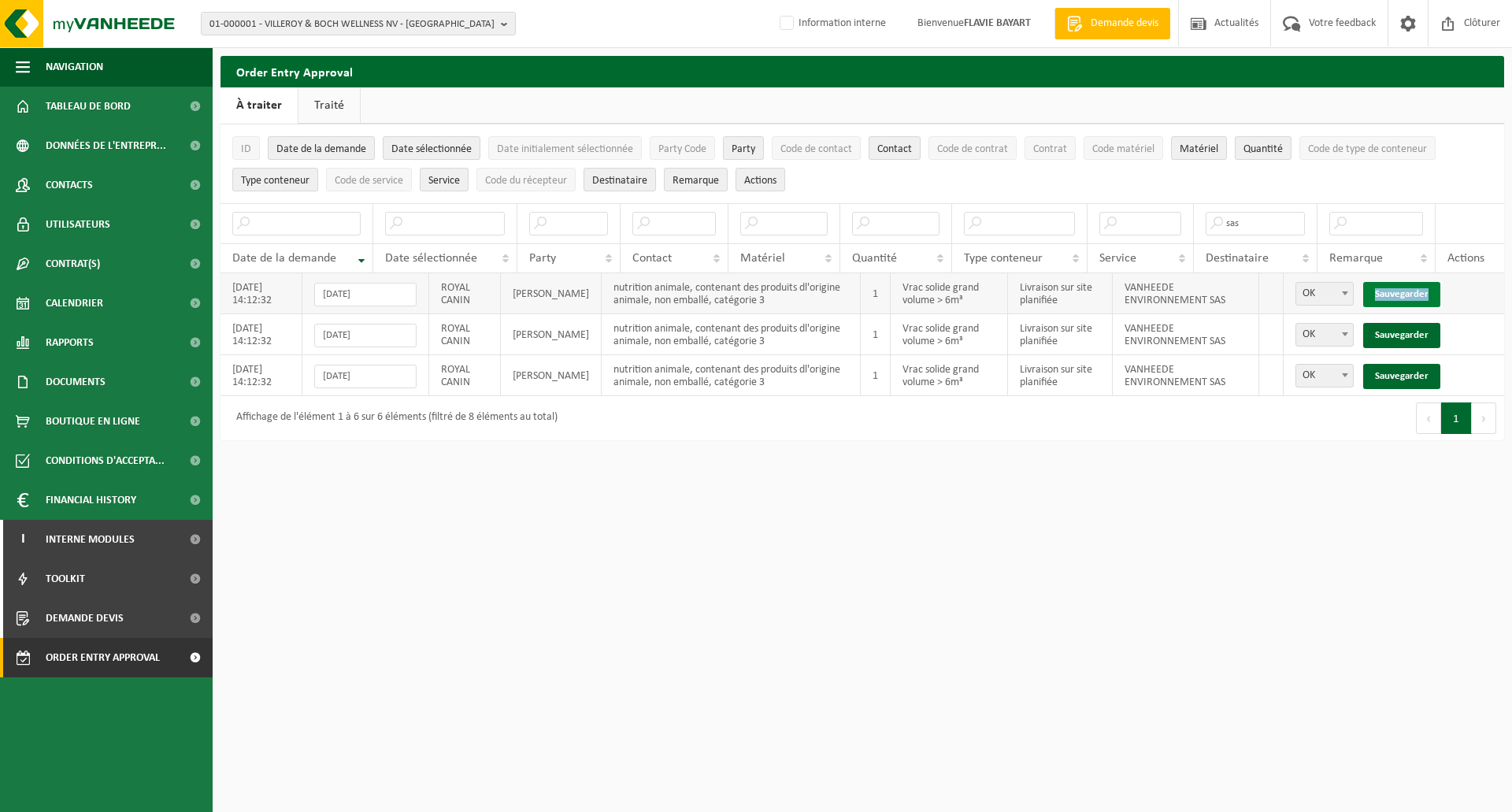 This screenshot has height=812, width=1512. I want to click on span: Données de l'entrepr..., so click(106, 146).